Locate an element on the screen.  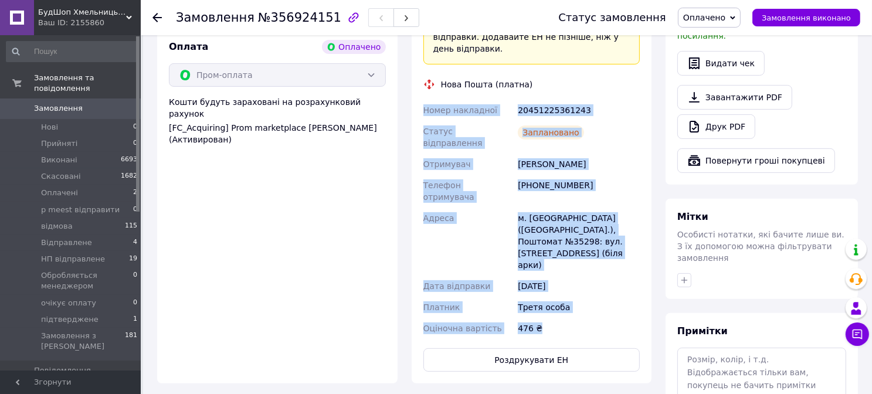
span: Оціночна вартість is located at coordinates (463, 328).